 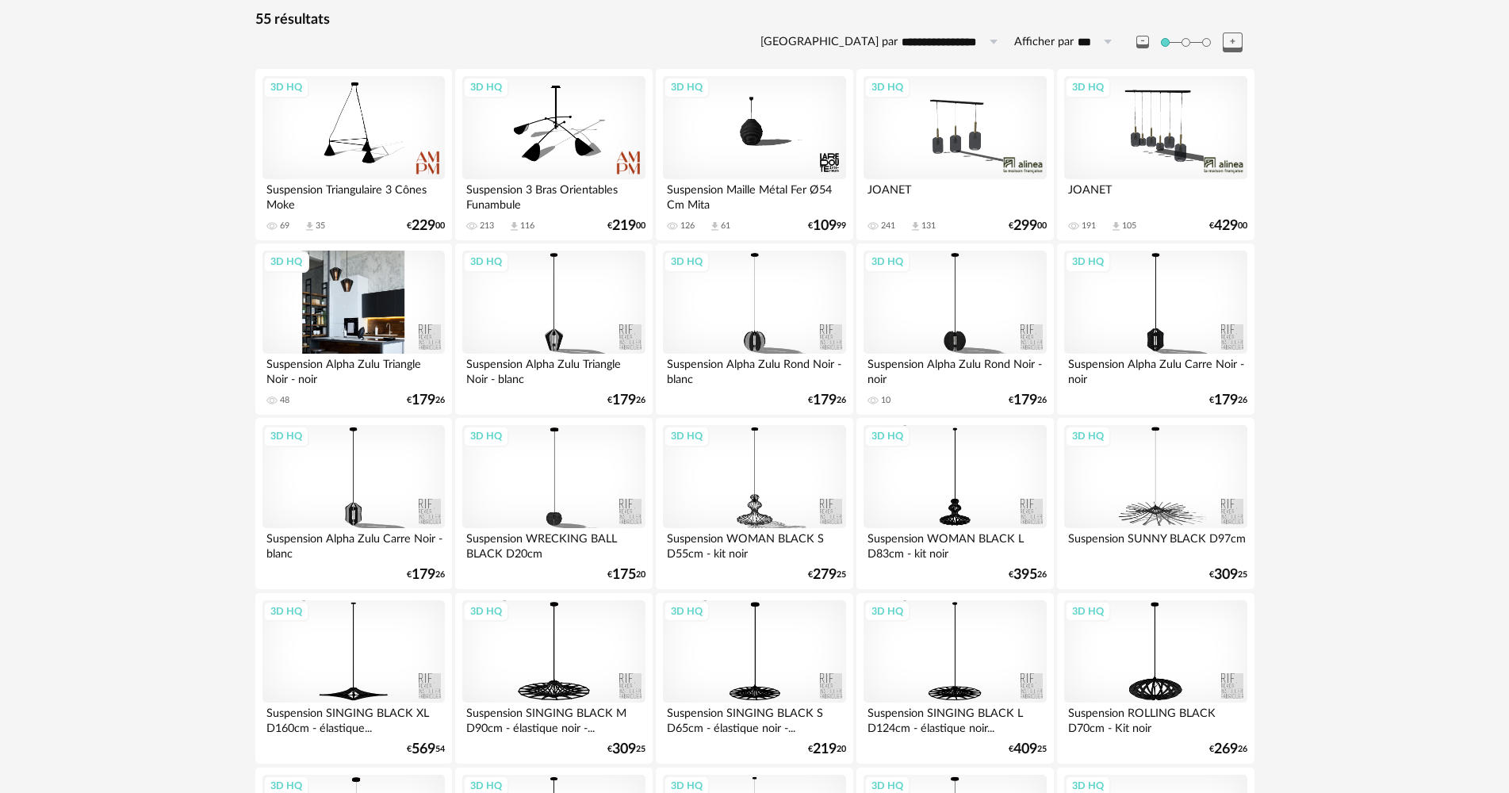 What do you see at coordinates (886, 401) in the screenshot?
I see `div: 10` at bounding box center [886, 401].